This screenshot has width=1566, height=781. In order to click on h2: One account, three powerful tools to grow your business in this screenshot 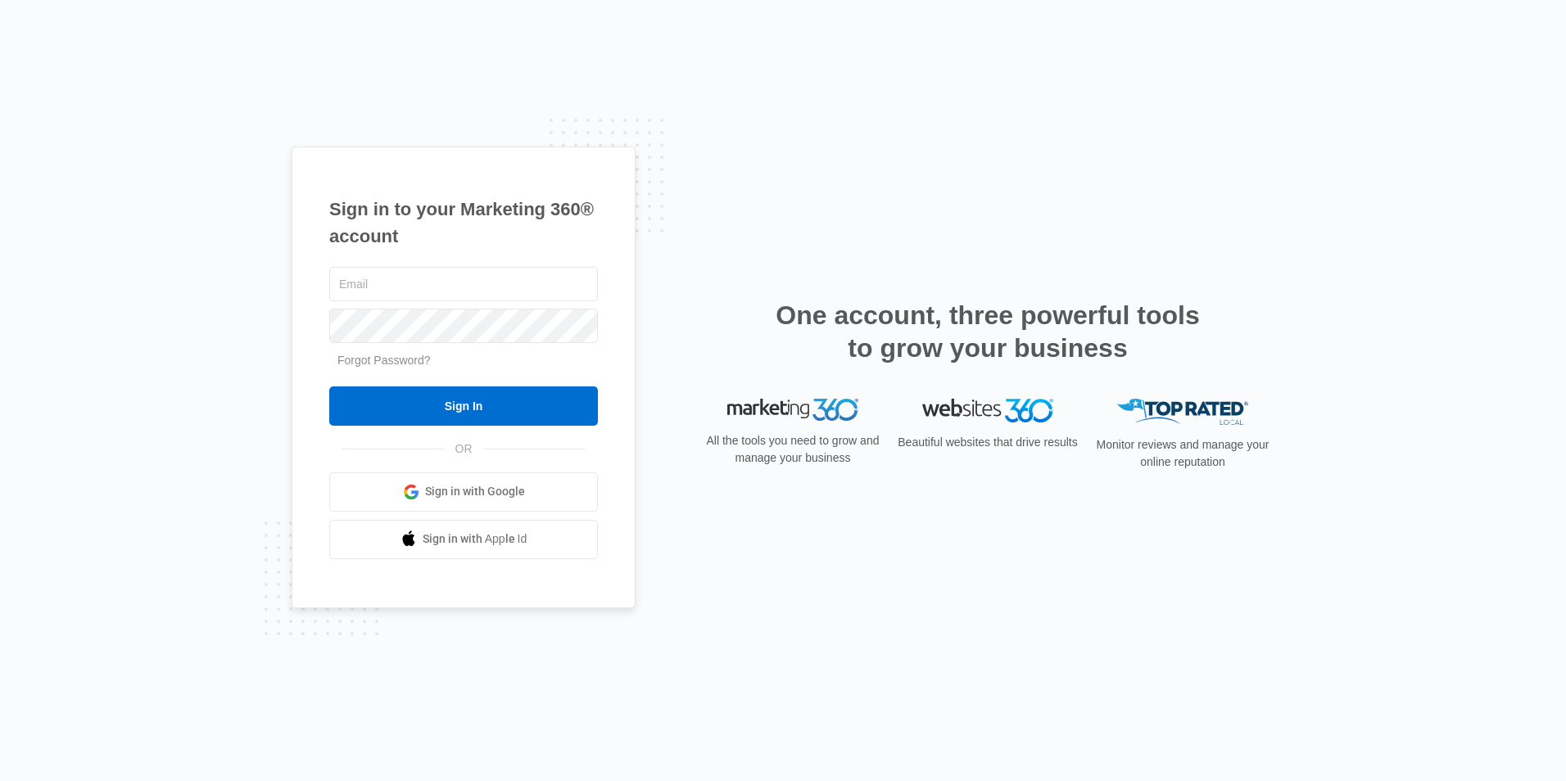, I will do `click(988, 332)`.